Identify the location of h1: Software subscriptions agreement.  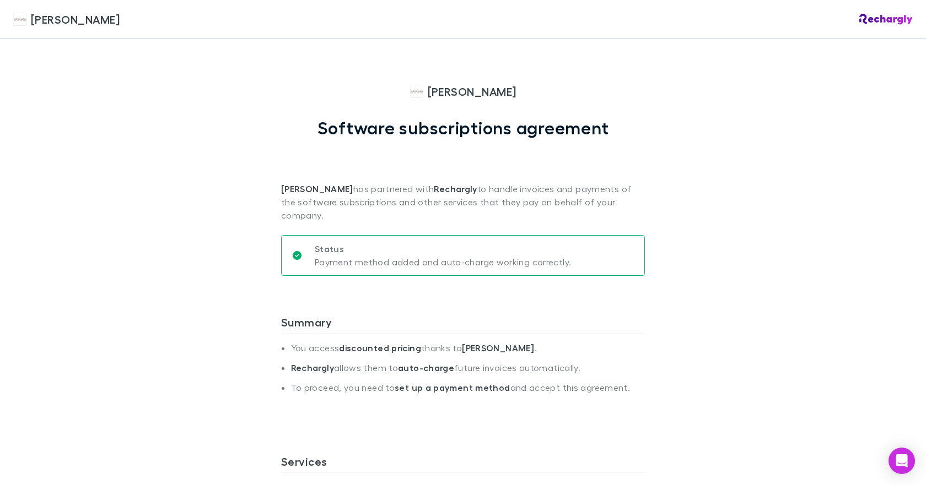
(463, 128).